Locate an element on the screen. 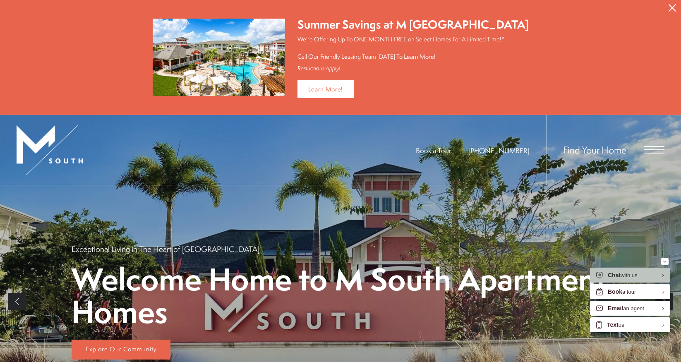 Image resolution: width=681 pixels, height=362 pixels. span: Explore Our Community is located at coordinates (121, 349).